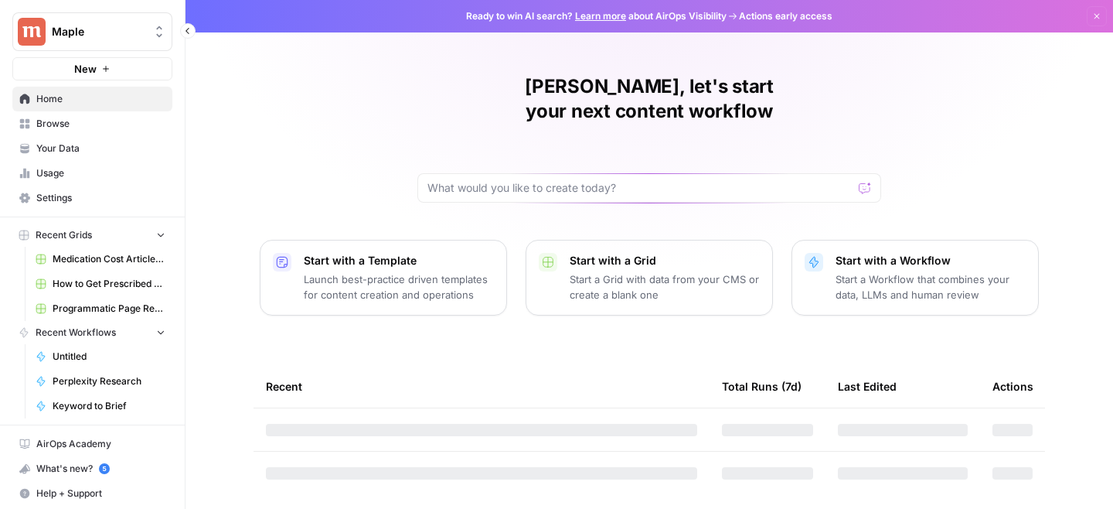 This screenshot has width=1113, height=509. What do you see at coordinates (98, 32) in the screenshot?
I see `span: Maple` at bounding box center [98, 32].